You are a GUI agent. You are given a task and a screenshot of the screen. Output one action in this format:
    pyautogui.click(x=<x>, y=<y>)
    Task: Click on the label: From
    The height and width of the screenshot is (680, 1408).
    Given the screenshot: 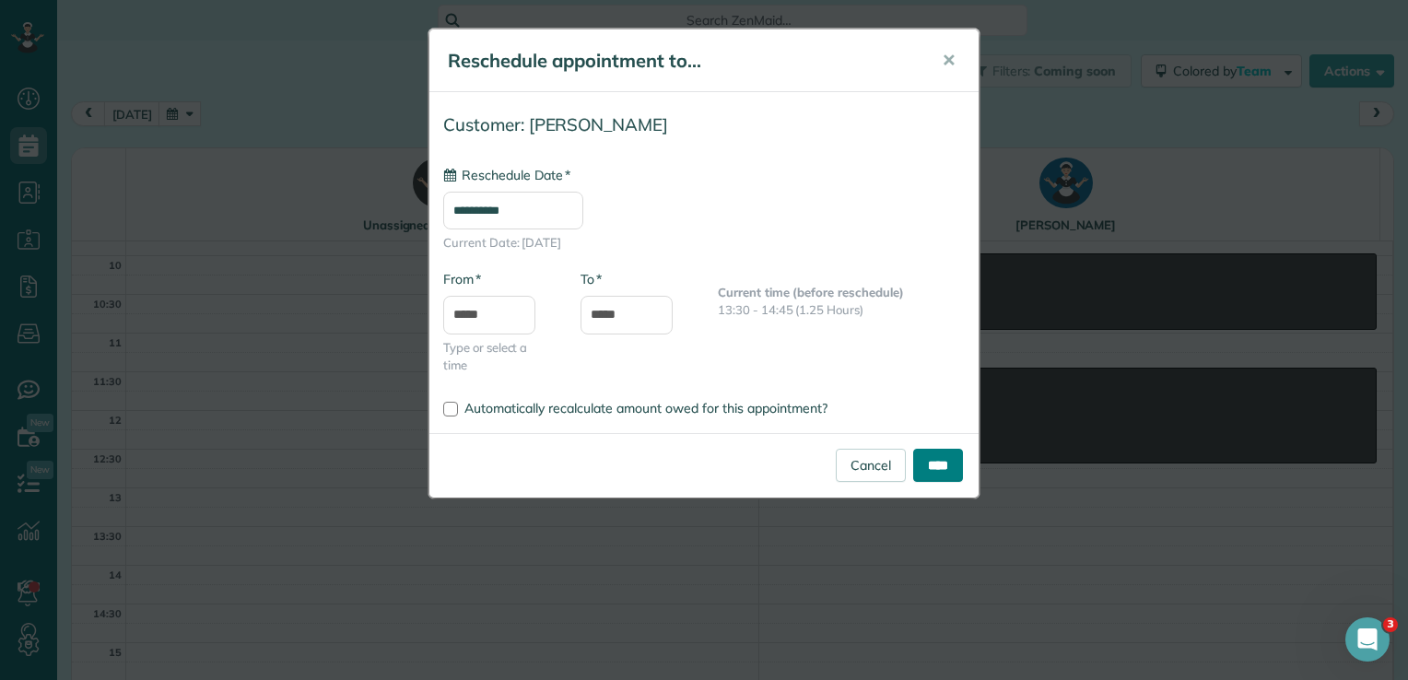 What is the action you would take?
    pyautogui.click(x=462, y=279)
    